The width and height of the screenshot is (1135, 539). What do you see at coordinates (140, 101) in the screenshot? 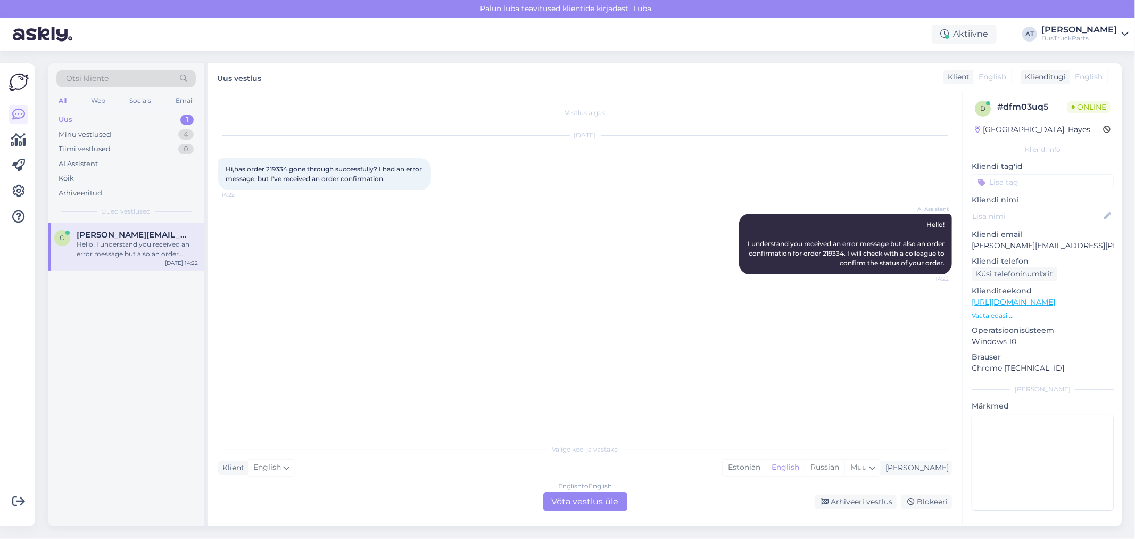
I see `div: Socials` at bounding box center [140, 101].